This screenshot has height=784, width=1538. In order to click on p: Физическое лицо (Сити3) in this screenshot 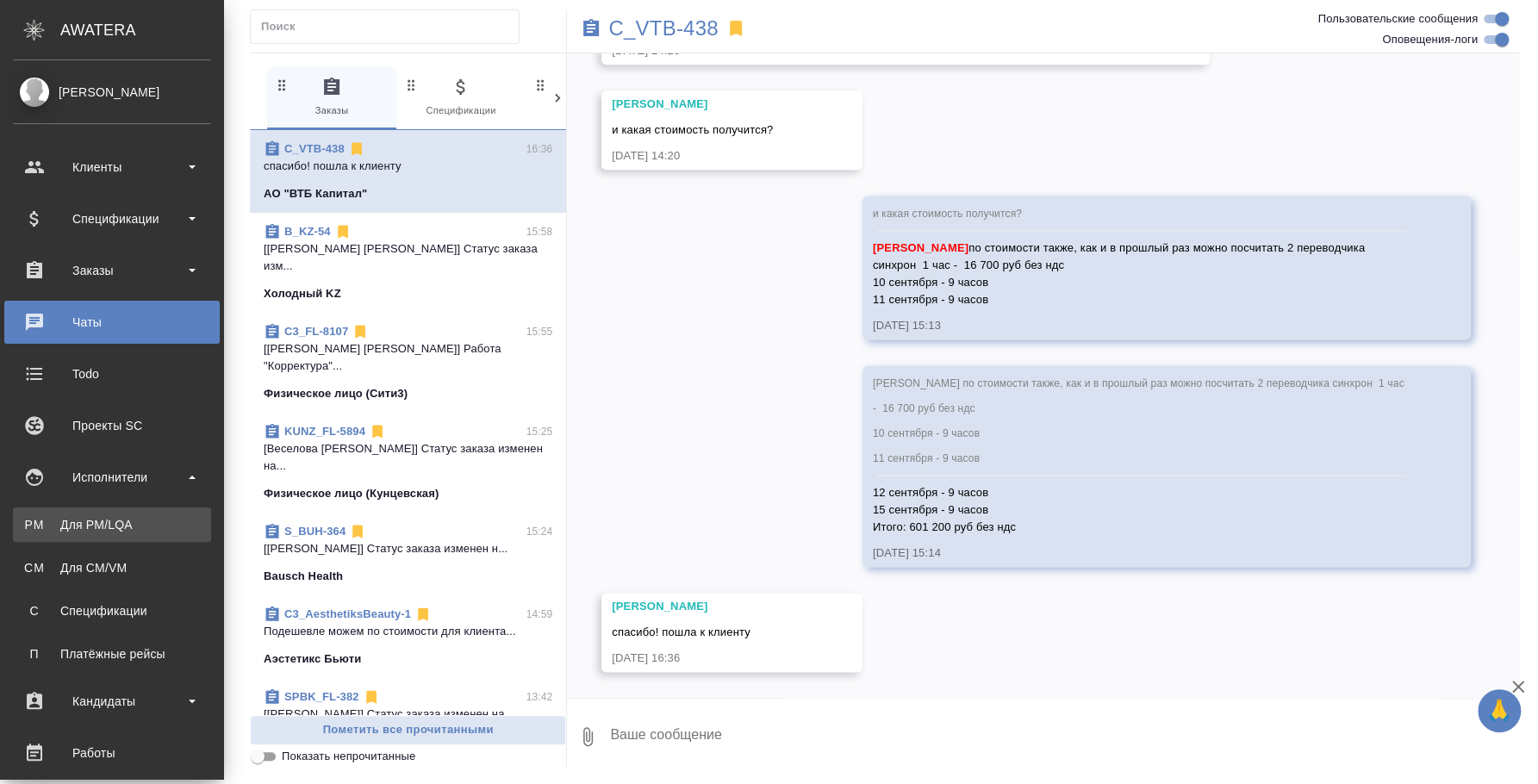, I will do `click(335, 393)`.